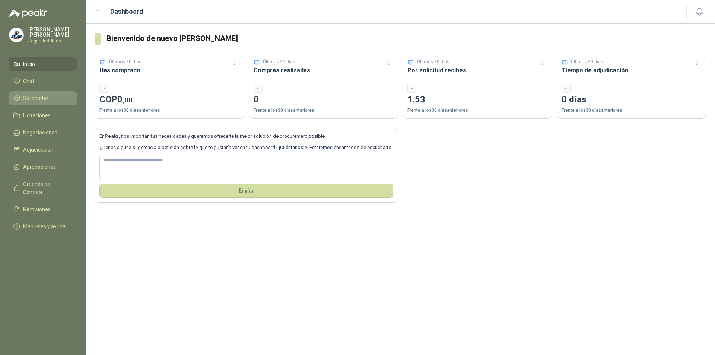 This screenshot has width=715, height=355. Describe the element at coordinates (28, 13) in the screenshot. I see `img: Logo peakr` at that location.